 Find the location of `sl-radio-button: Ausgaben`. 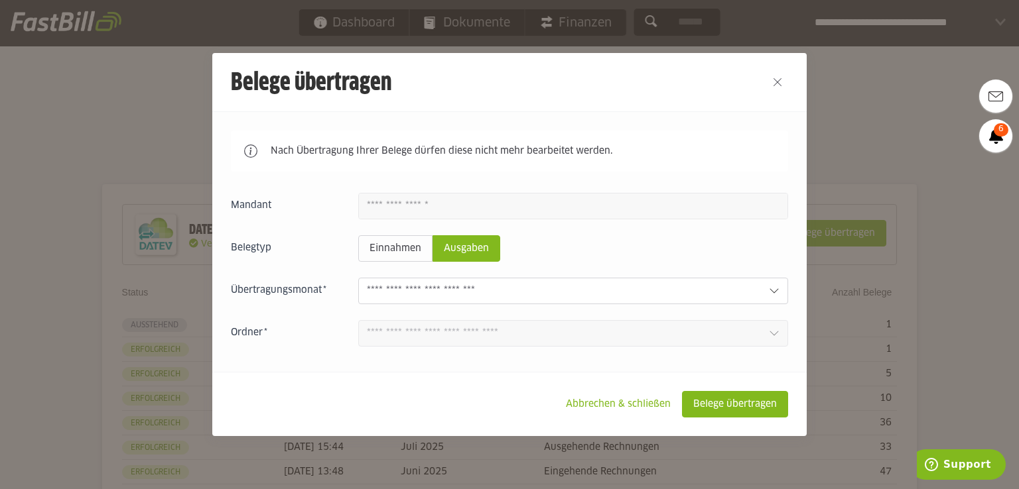

sl-radio-button: Ausgaben is located at coordinates (466, 249).